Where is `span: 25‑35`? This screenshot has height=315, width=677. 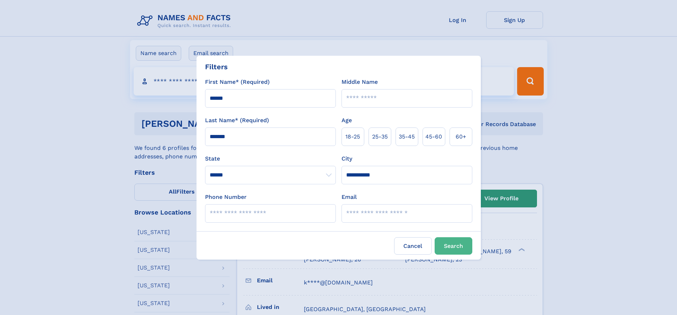 span: 25‑35 is located at coordinates (380, 137).